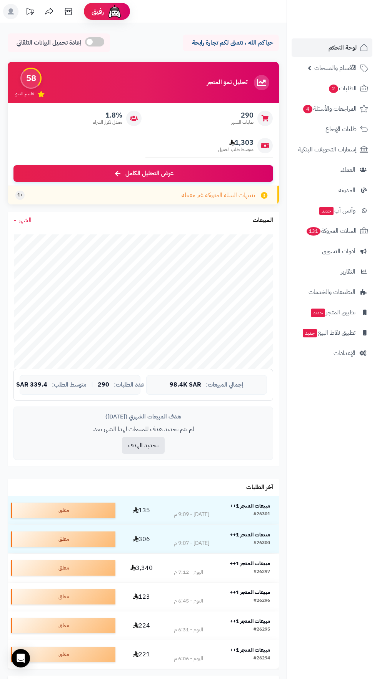 This screenshot has height=679, width=377. Describe the element at coordinates (188, 601) in the screenshot. I see `div: اليوم - 6:45 م` at that location.